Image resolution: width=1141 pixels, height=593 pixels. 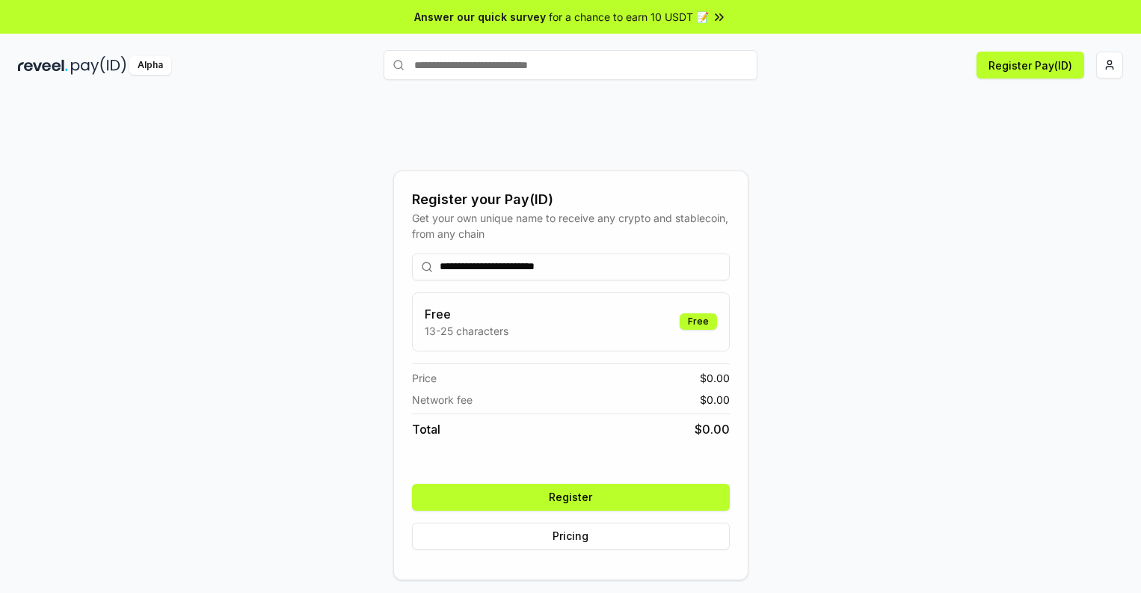 I want to click on span: Price, so click(x=424, y=378).